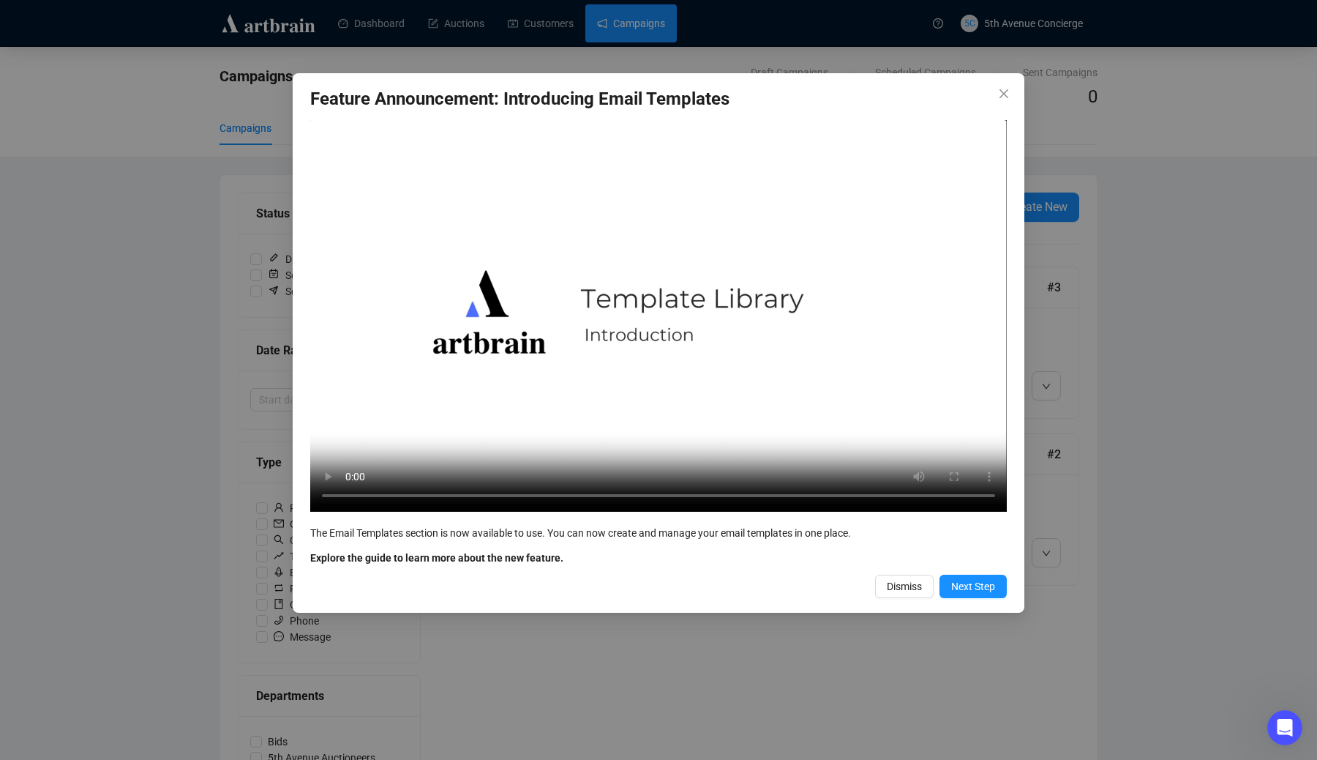 This screenshot has width=1317, height=760. I want to click on span: close, so click(1004, 94).